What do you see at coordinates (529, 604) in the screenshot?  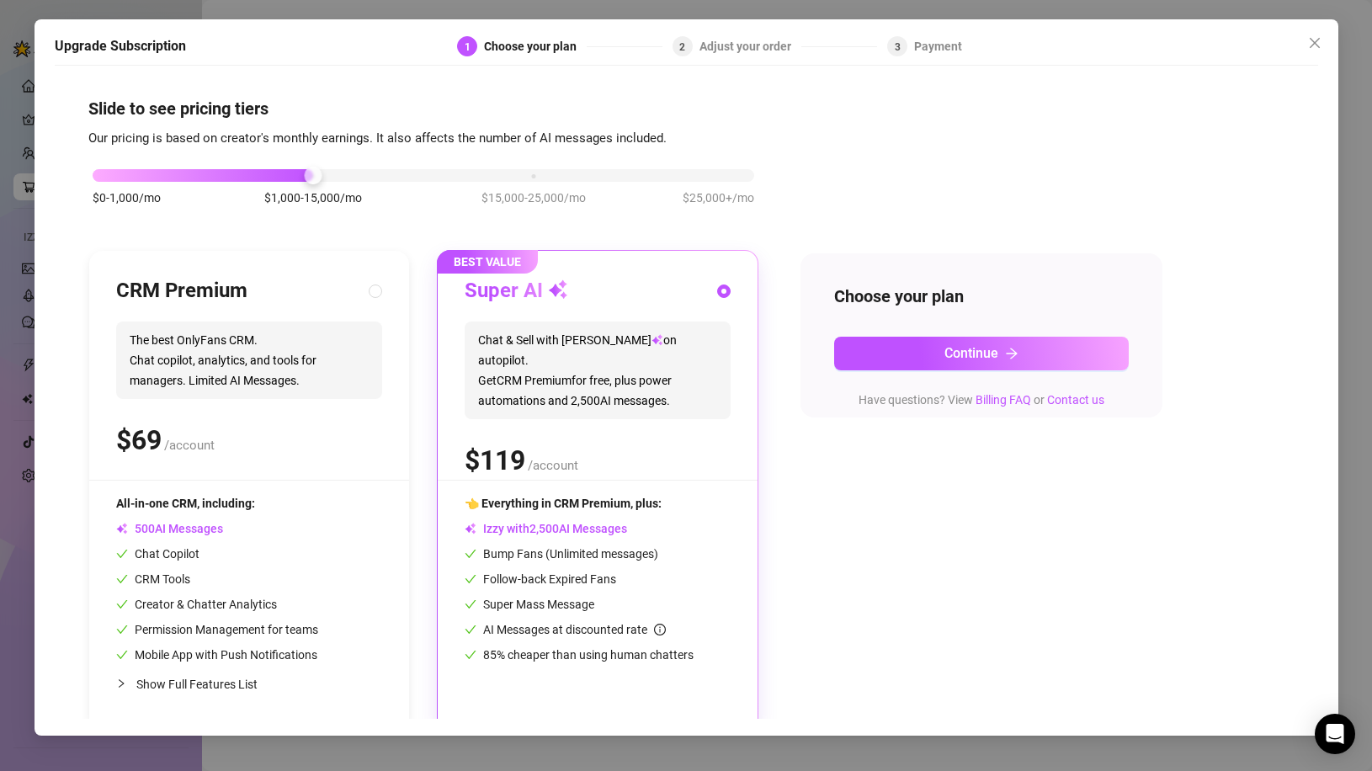 I see `span: Super Mass Message` at bounding box center [529, 604].